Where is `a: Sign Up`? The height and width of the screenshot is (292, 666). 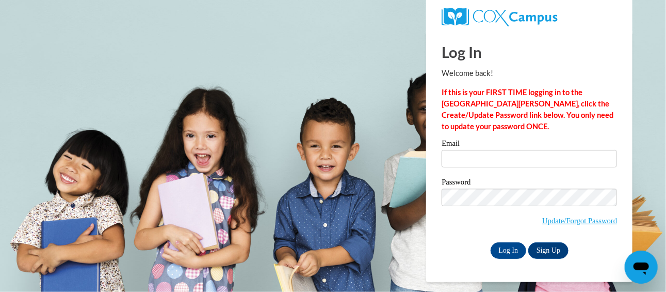 a: Sign Up is located at coordinates (549, 250).